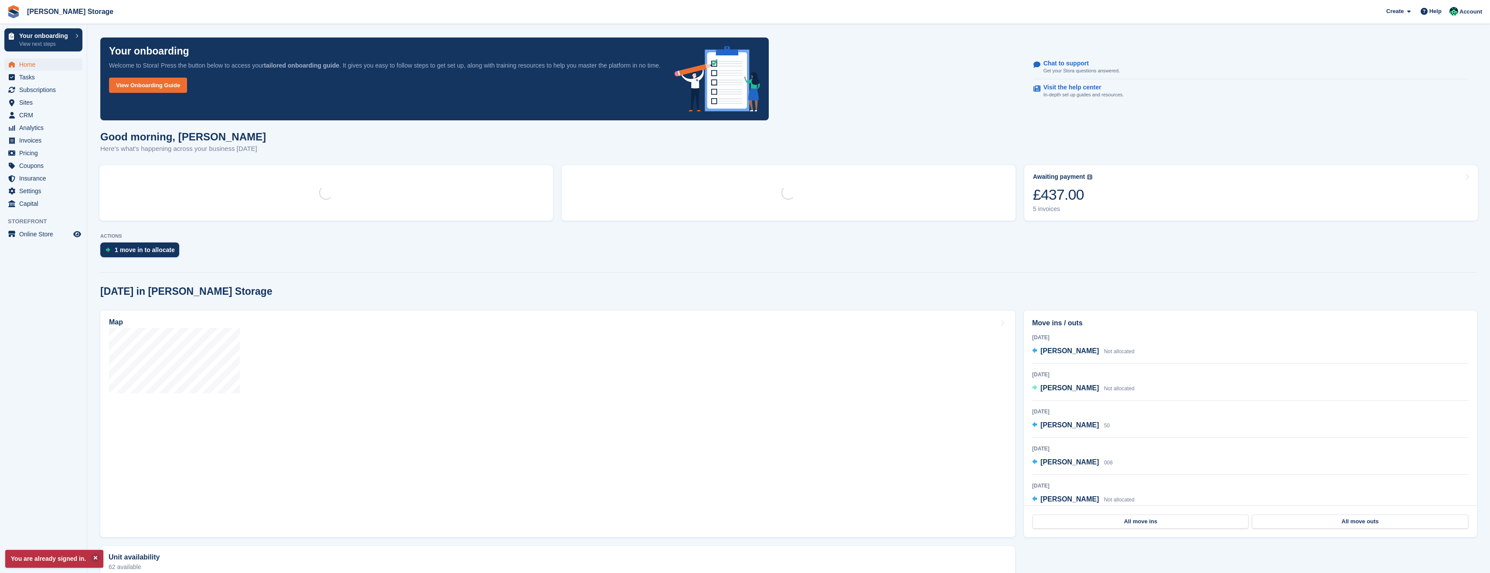 This screenshot has height=573, width=1490. Describe the element at coordinates (1250, 323) in the screenshot. I see `h2: Move ins / outs` at that location.